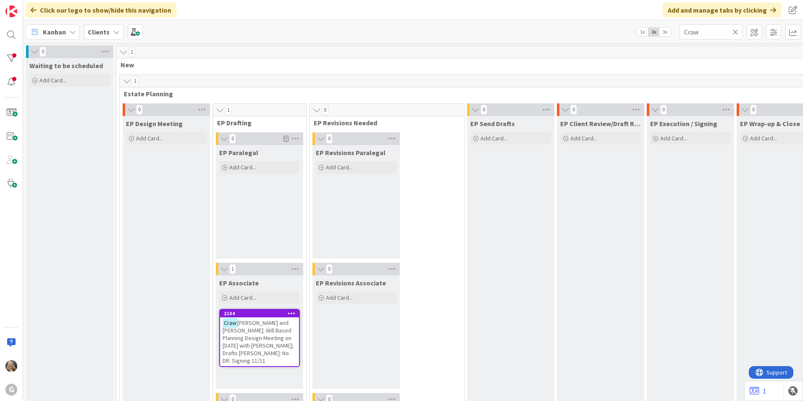  What do you see at coordinates (665, 32) in the screenshot?
I see `span: 3x` at bounding box center [665, 32].